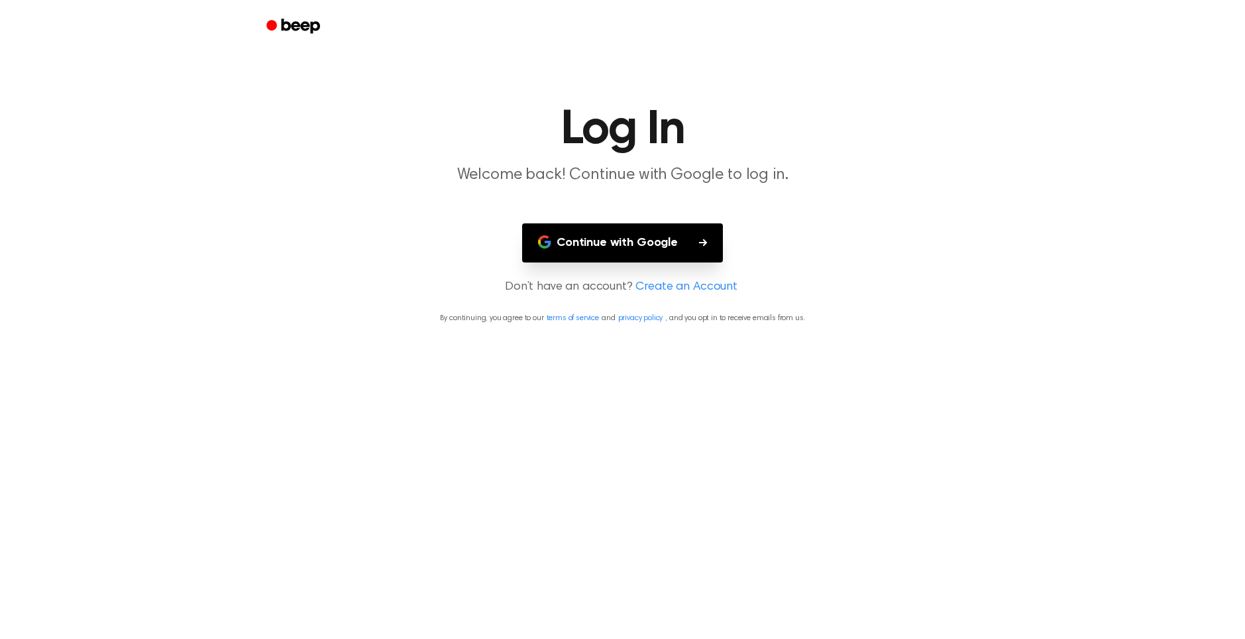 Image resolution: width=1245 pixels, height=639 pixels. Describe the element at coordinates (623, 175) in the screenshot. I see `p: Welcome back! Continue with Google to log in.` at that location.